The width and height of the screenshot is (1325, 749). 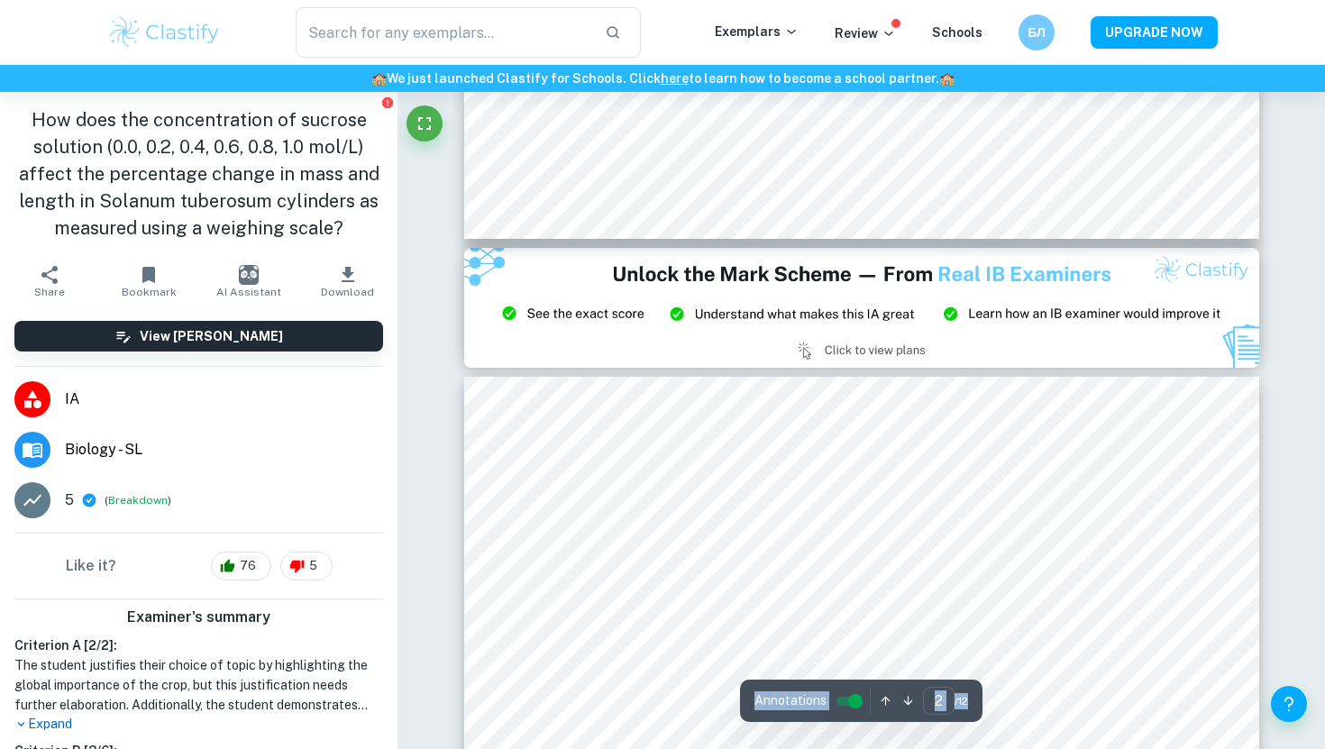 What do you see at coordinates (307, 566) in the screenshot?
I see `div: 5` at bounding box center [307, 566].